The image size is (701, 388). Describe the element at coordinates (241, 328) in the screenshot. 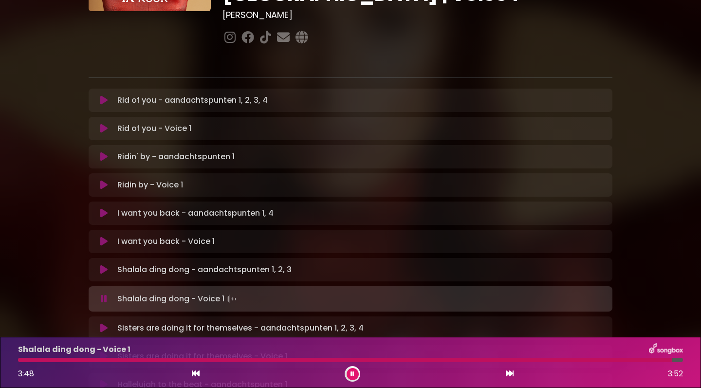

I see `p: Sisters are doing it for themselves - aandachtspunten 1, 2, 3, 4` at that location.